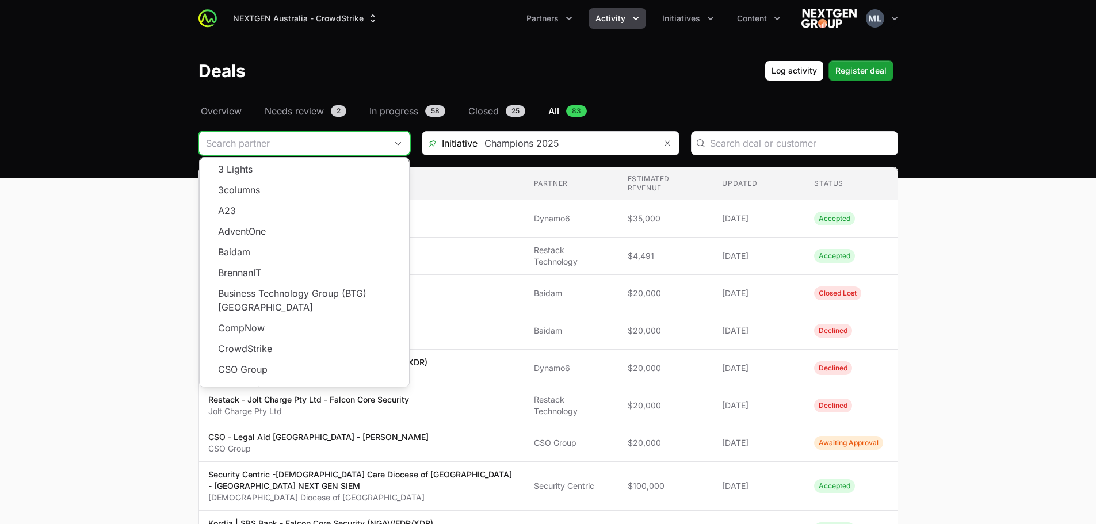 This screenshot has height=524, width=1096. Describe the element at coordinates (759, 18) in the screenshot. I see `button: Content` at that location.